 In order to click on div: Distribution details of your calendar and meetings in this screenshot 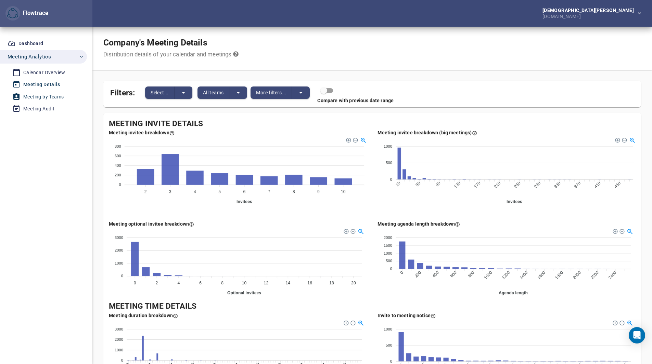, I will do `click(171, 55)`.